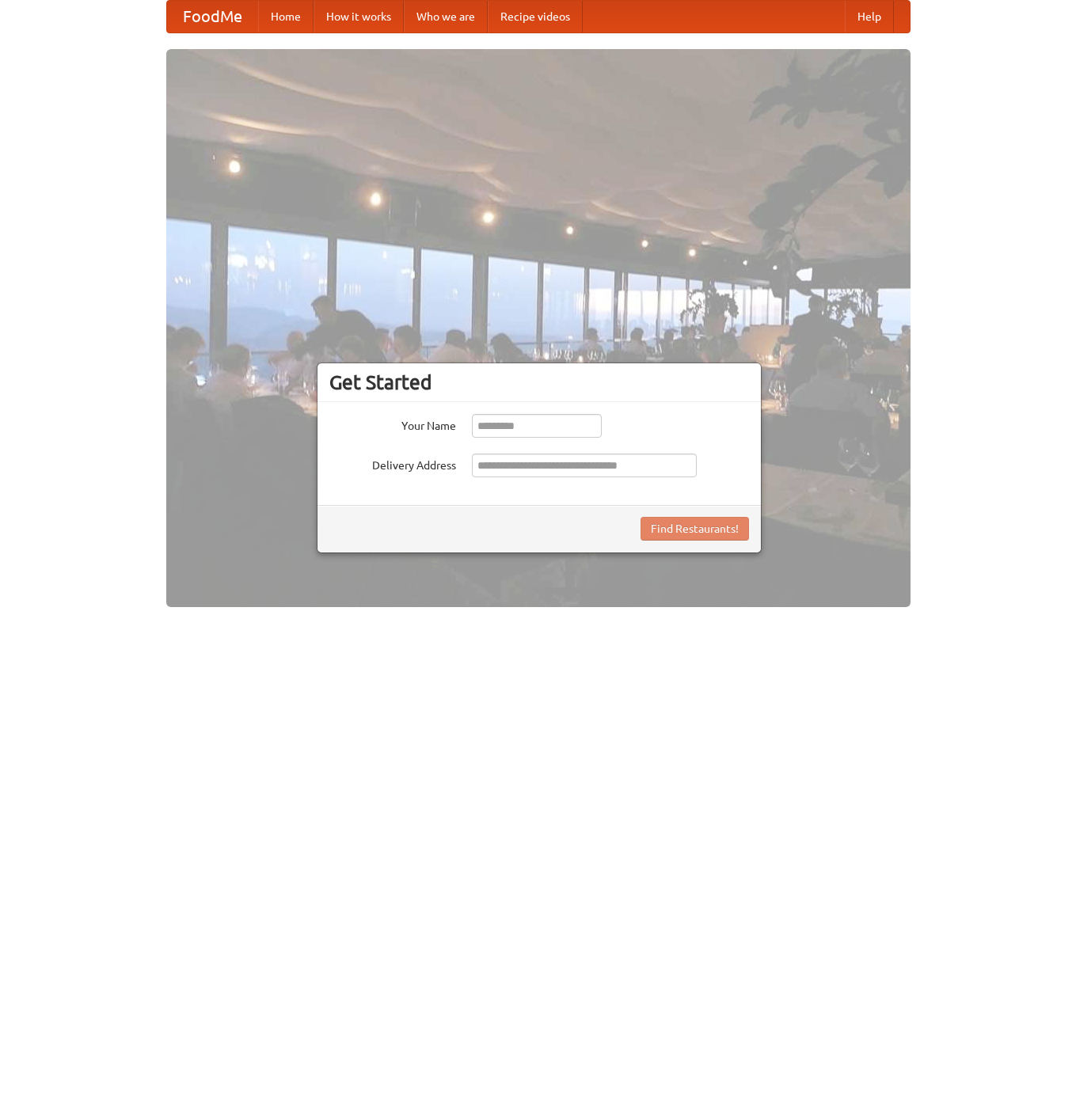  Describe the element at coordinates (869, 17) in the screenshot. I see `a: Help` at that location.